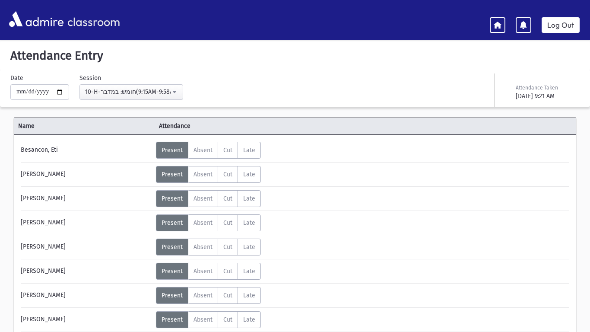 This screenshot has height=332, width=590. I want to click on div: Attendance Taken, so click(547, 88).